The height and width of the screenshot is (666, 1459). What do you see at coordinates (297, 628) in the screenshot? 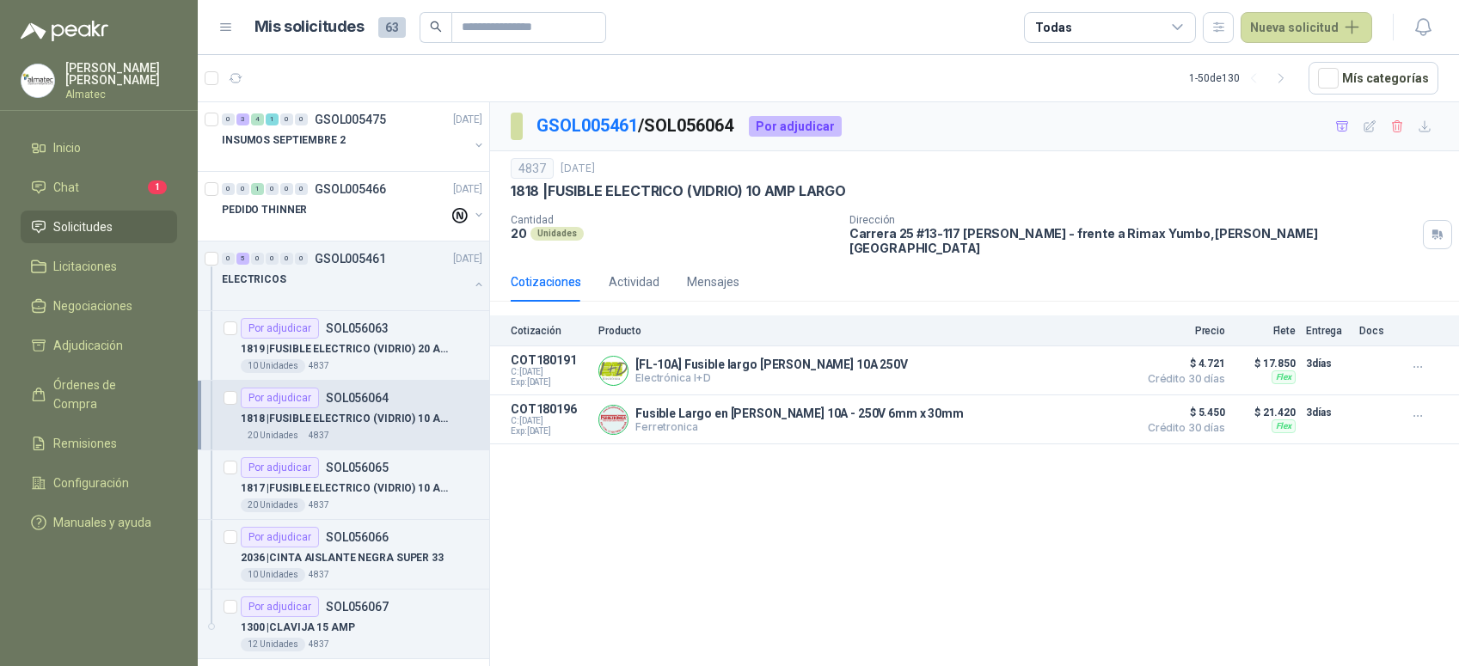
I see `p: 1300 | CLAVIJA 15 AMP` at bounding box center [297, 628].